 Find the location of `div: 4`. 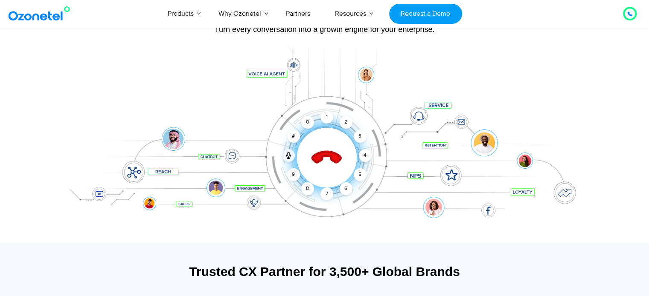

div: 4 is located at coordinates (365, 156).